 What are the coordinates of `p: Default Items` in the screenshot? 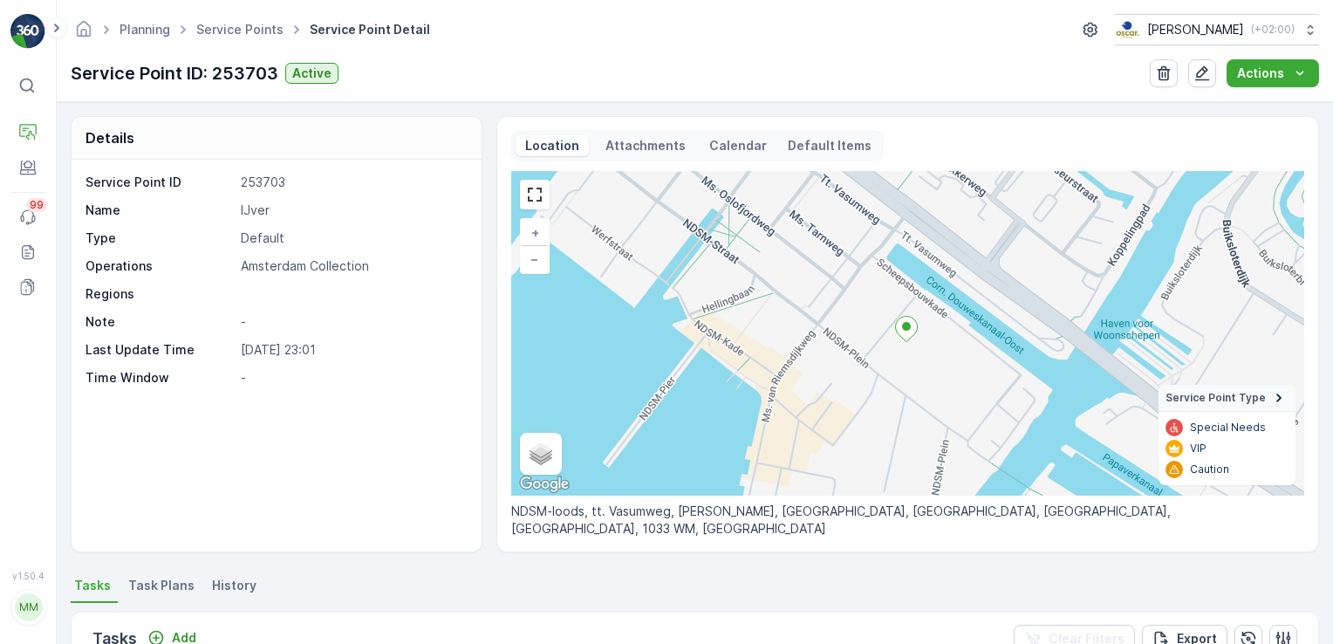 It's located at (829, 146).